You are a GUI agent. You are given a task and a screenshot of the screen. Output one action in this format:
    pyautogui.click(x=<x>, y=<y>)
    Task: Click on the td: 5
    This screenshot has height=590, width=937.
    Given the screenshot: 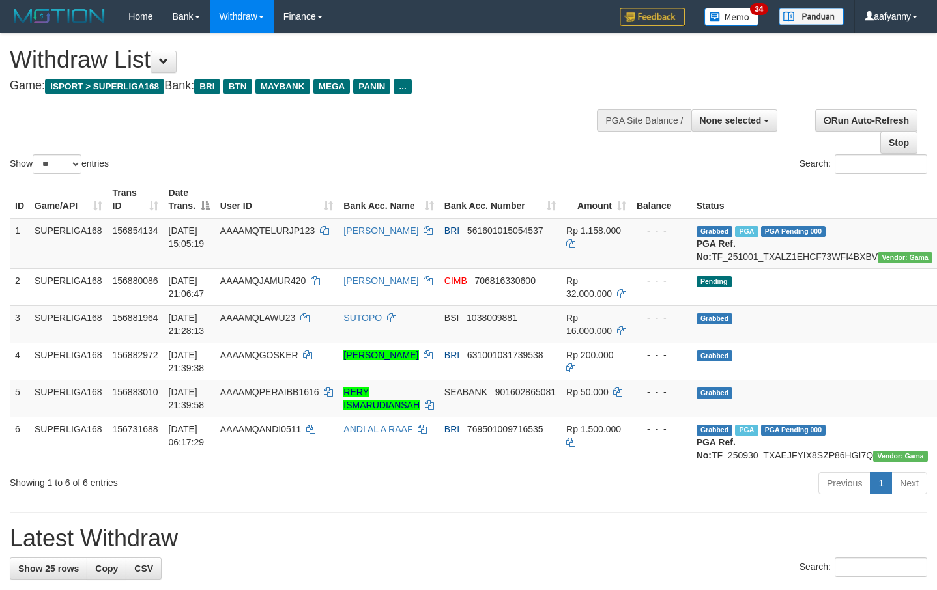 What is the action you would take?
    pyautogui.click(x=20, y=398)
    